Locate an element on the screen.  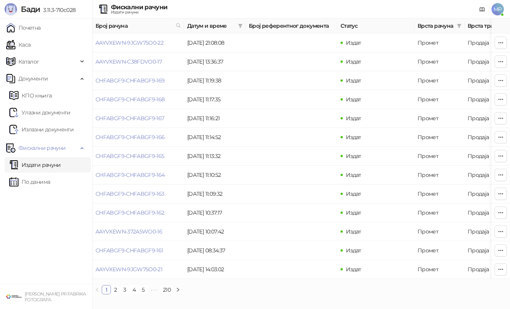
a: Документација is located at coordinates (482, 9).